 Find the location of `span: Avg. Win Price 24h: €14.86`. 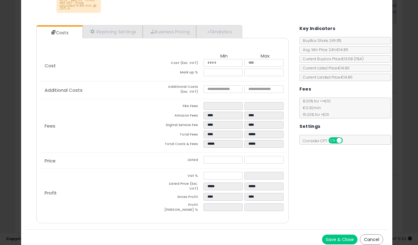

span: Avg. Win Price 24h: €14.86 is located at coordinates (324, 49).